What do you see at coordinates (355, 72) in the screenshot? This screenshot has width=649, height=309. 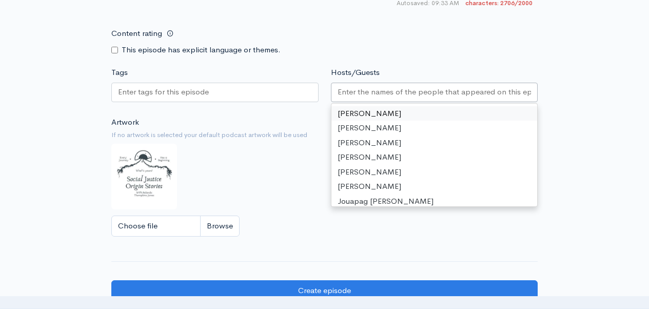 I see `label: Hosts/Guests` at bounding box center [355, 72].